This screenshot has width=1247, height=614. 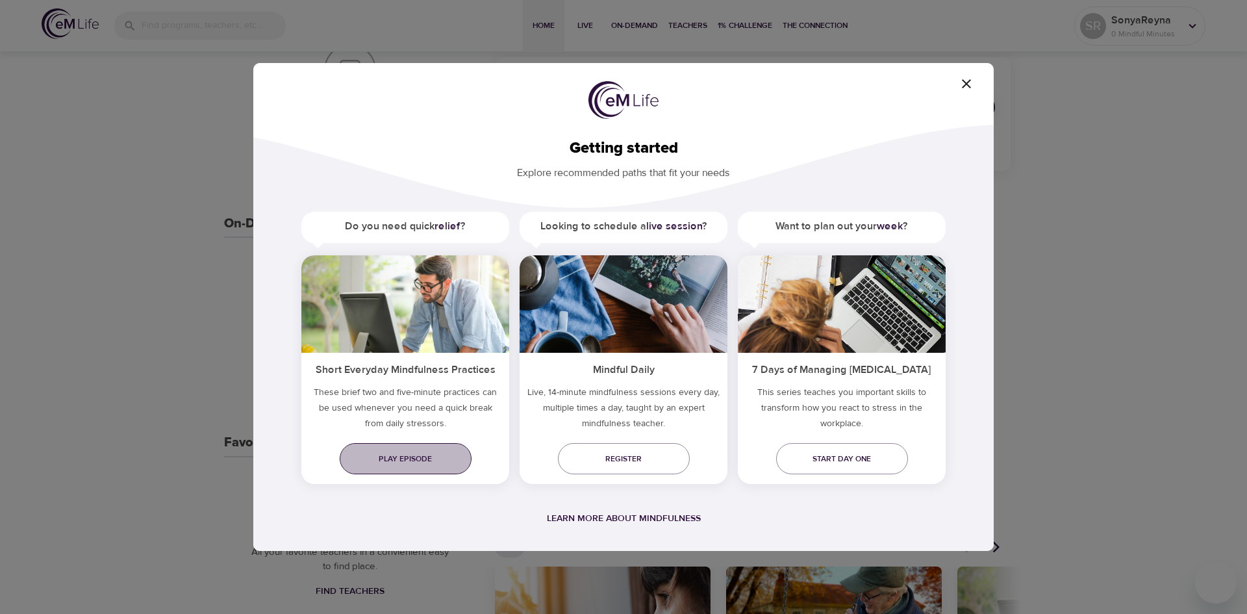 What do you see at coordinates (405, 226) in the screenshot?
I see `h5: Do you need quick ?` at bounding box center [405, 226].